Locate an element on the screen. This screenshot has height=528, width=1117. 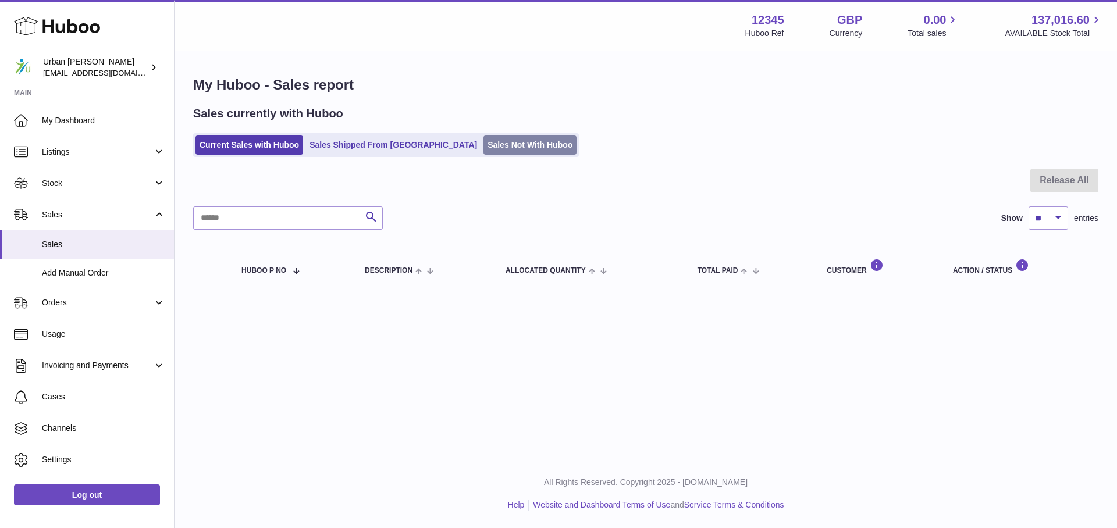
h1: My Huboo - Sales report is located at coordinates (646, 85).